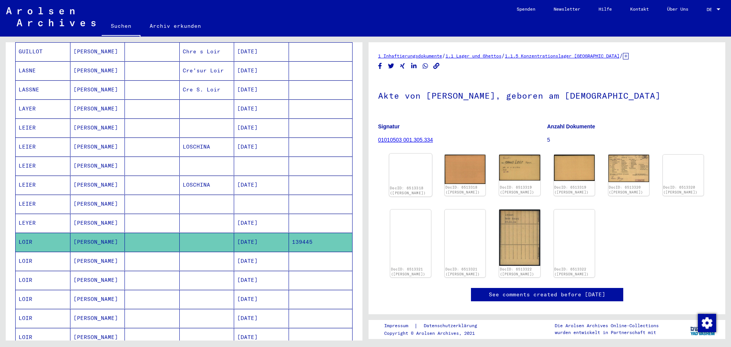 The image size is (731, 347). I want to click on a: Suchen, so click(121, 27).